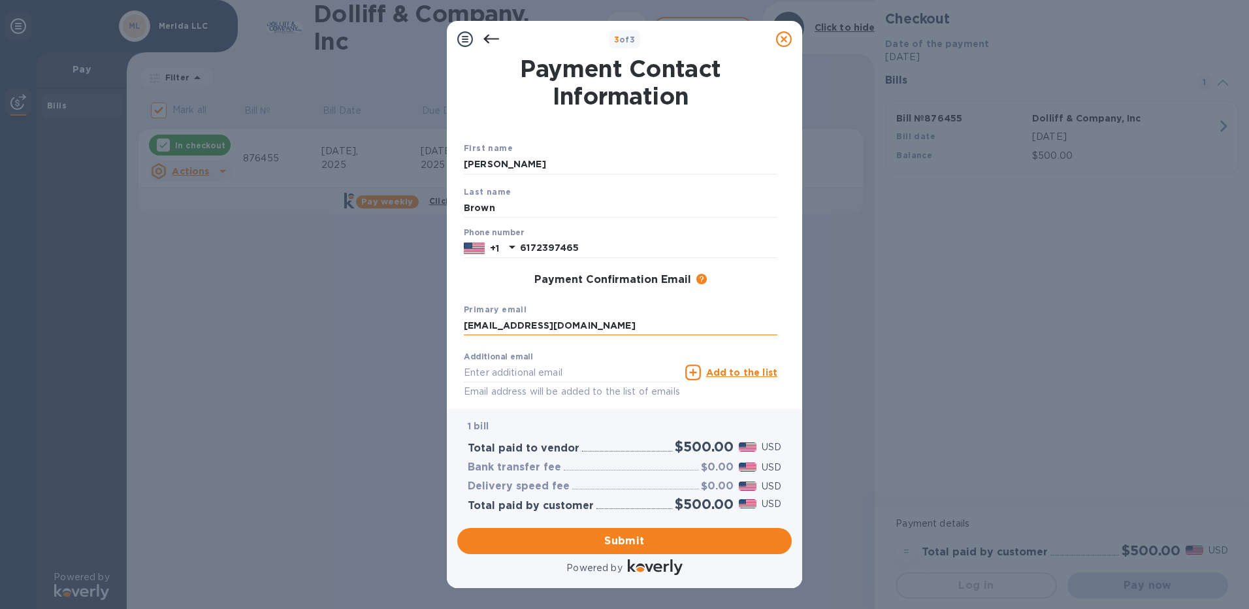  Describe the element at coordinates (488, 148) in the screenshot. I see `b: First name` at that location.